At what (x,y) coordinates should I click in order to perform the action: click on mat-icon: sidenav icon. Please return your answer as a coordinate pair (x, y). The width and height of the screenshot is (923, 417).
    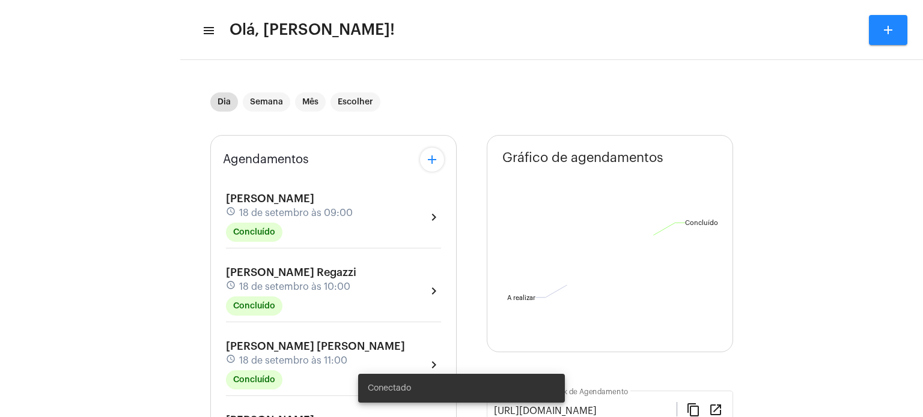
    Looking at the image, I should click on (208, 31).